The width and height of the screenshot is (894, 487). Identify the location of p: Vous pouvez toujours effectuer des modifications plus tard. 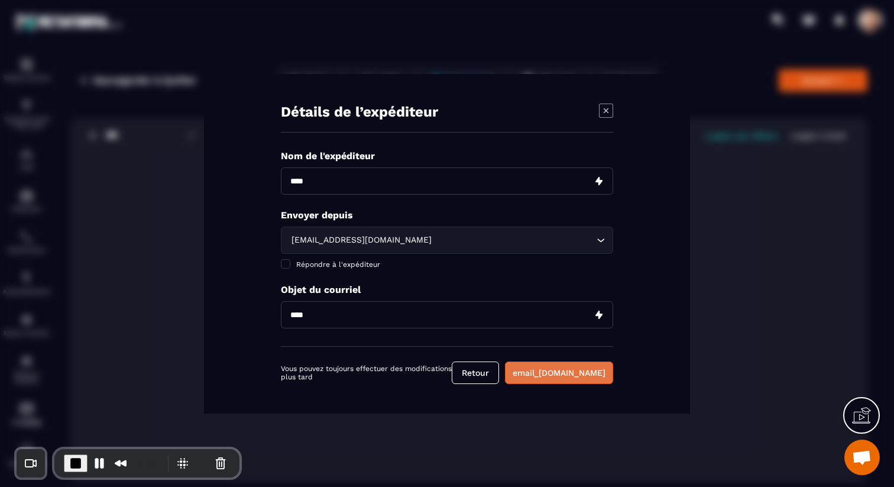
(366, 373).